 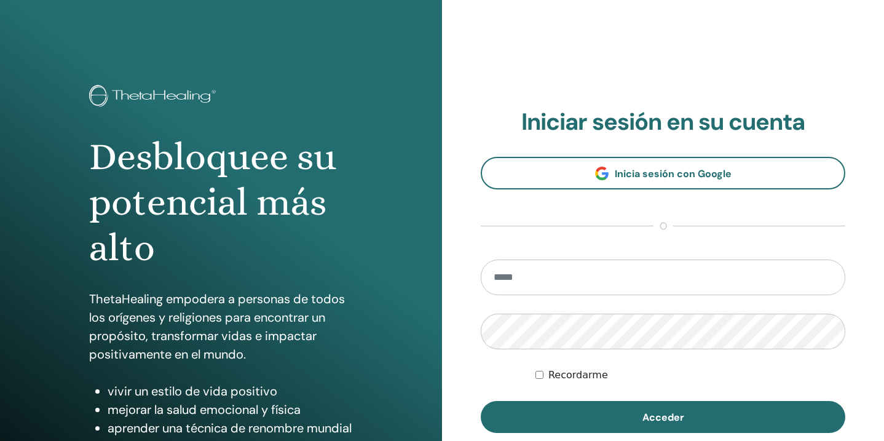 What do you see at coordinates (221, 326) in the screenshot?
I see `p: ThetaHealing empodera a personas de todos los orígenes y religiones para encontrar un propósito, ...` at bounding box center [221, 326].